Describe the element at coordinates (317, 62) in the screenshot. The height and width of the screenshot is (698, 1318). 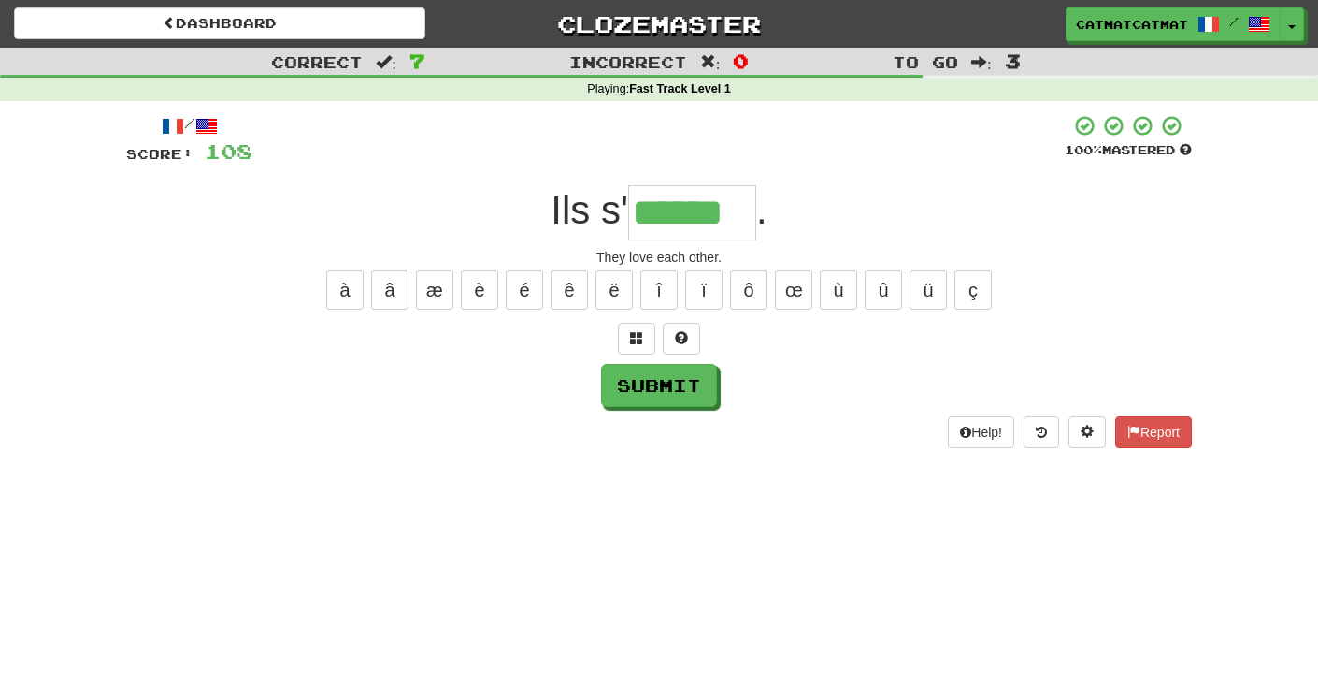
I see `span: Correct` at that location.